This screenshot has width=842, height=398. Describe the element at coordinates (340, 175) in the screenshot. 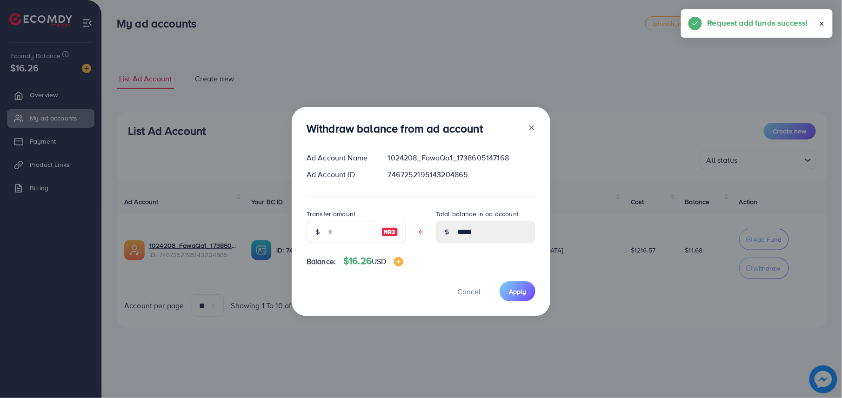

I see `div: Ad Account ID` at that location.